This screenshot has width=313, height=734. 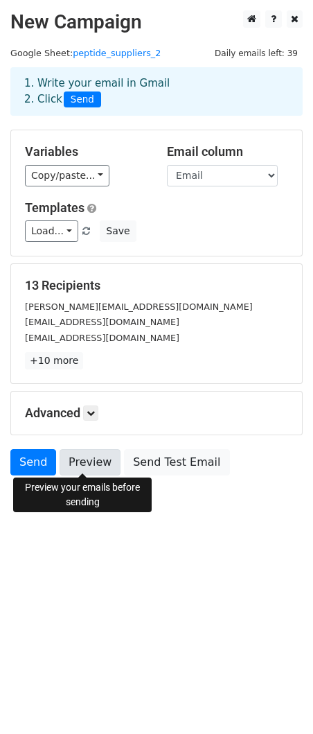 I want to click on span: Daily emails left: 39, so click(x=256, y=53).